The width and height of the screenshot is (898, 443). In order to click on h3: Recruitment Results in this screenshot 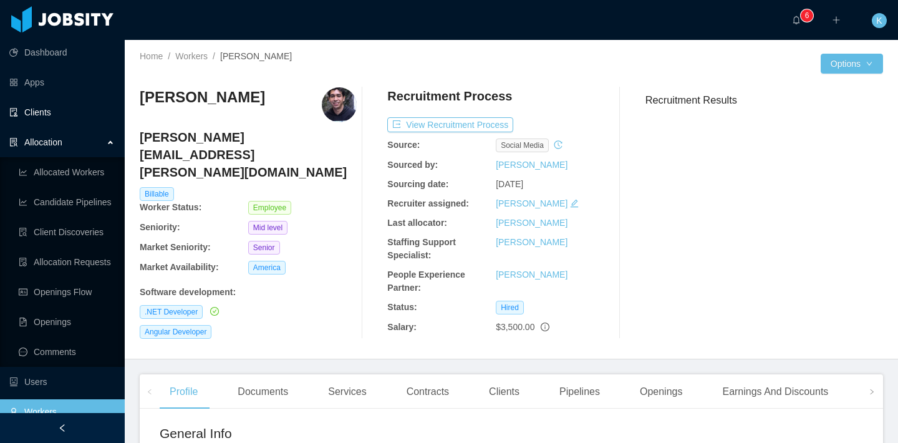, I will do `click(764, 100)`.